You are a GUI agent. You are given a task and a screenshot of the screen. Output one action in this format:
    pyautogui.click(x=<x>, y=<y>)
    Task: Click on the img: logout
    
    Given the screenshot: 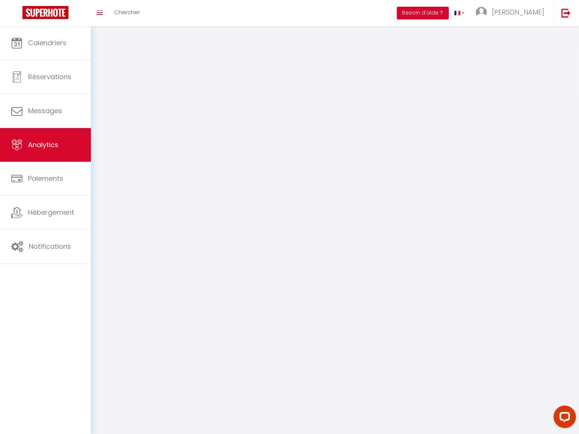 What is the action you would take?
    pyautogui.click(x=566, y=13)
    